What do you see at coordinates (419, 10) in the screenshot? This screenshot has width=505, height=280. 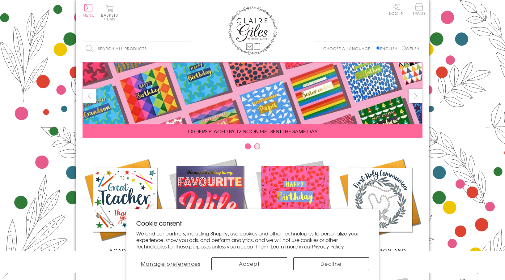 I see `a: Trade` at bounding box center [419, 10].